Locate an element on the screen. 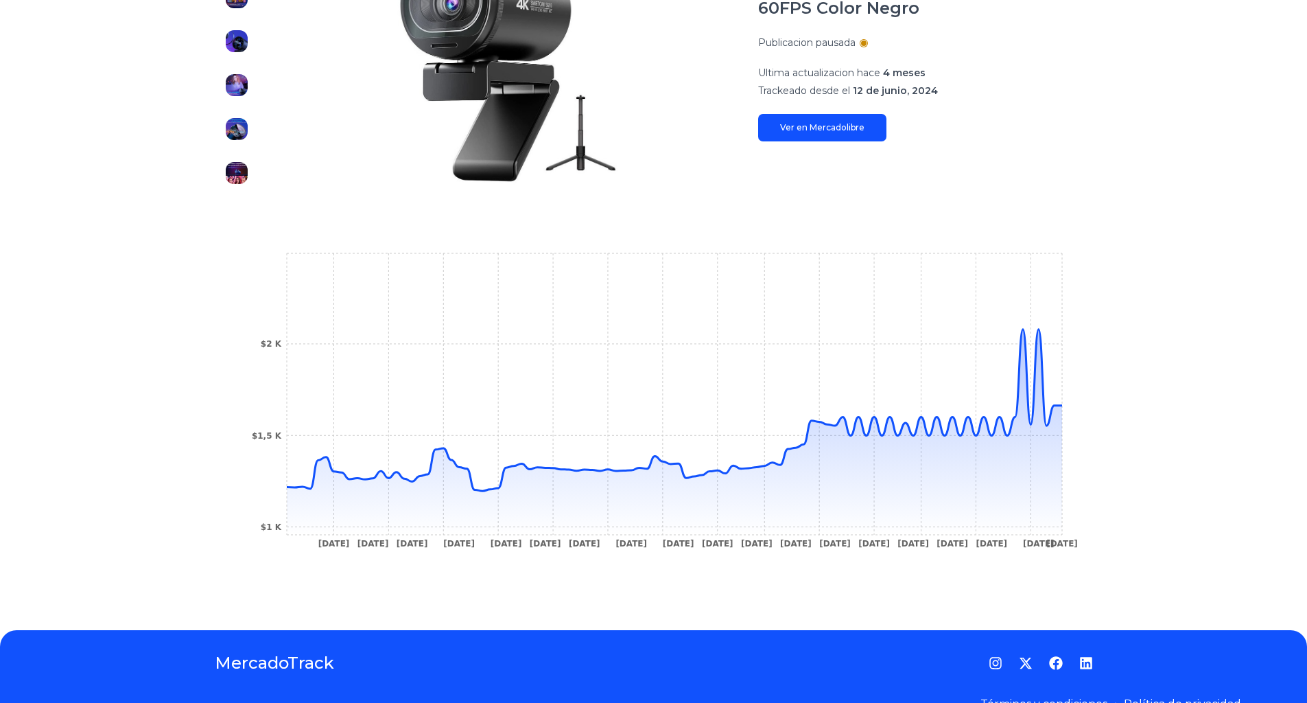  a: Ver en Mercadolibre is located at coordinates (822, 128).